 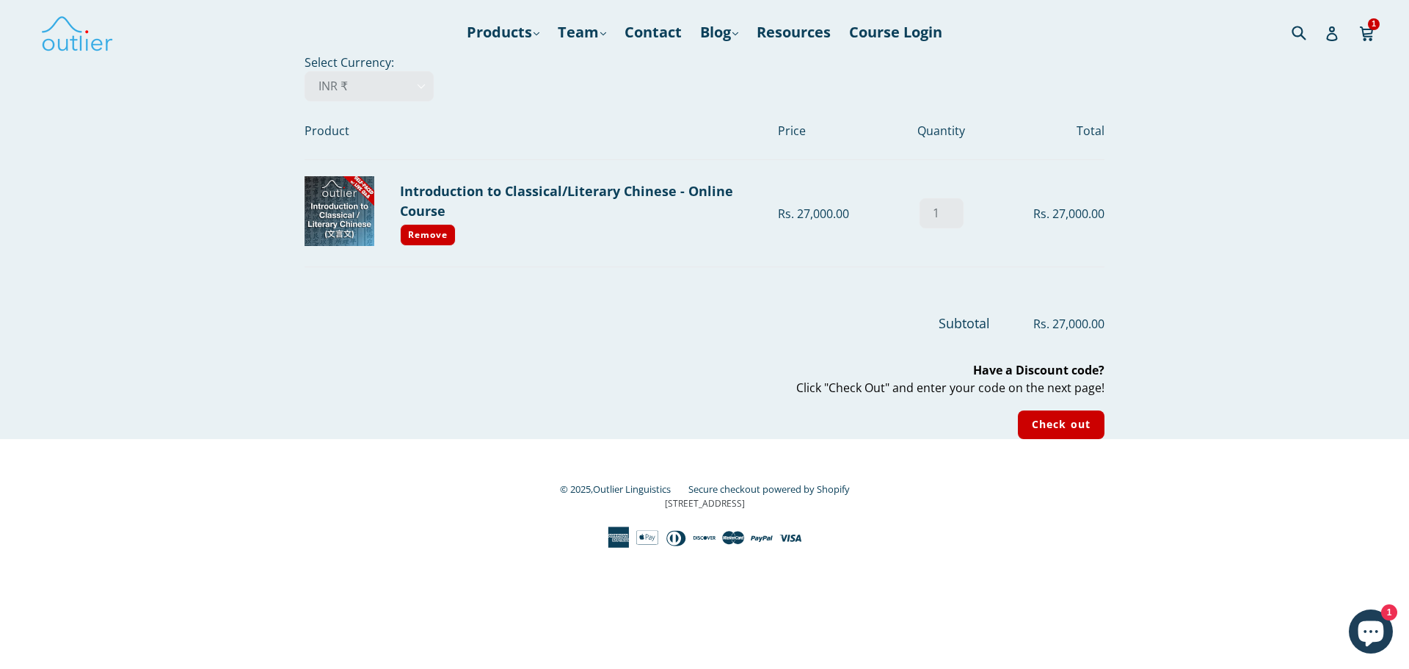 I want to click on a: Team, so click(x=582, y=32).